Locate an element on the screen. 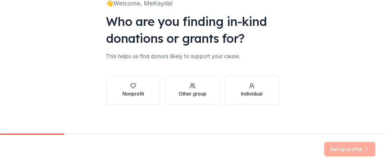 The image size is (385, 166). button: Individual is located at coordinates (252, 90).